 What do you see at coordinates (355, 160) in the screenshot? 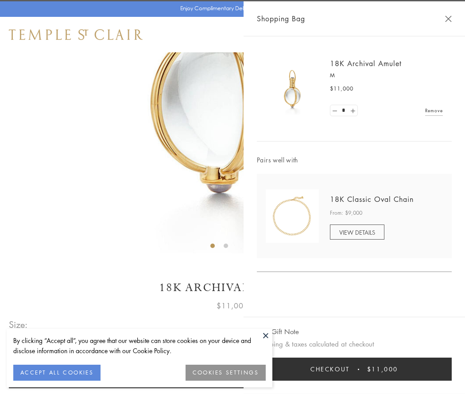
I see `span: Pairs well with` at bounding box center [355, 160].